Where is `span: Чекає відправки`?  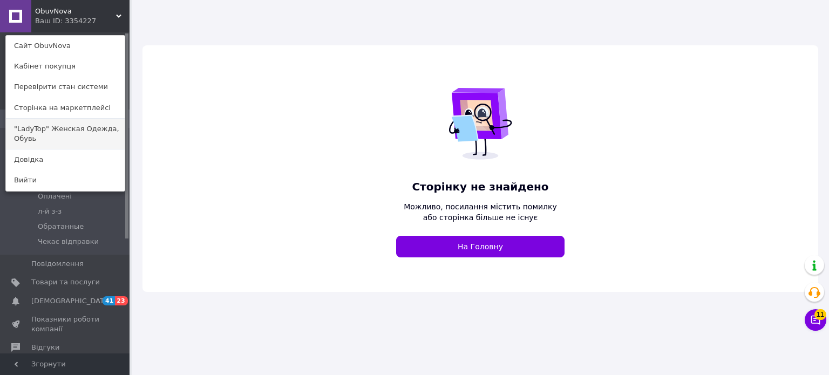
span: Чекає відправки is located at coordinates (68, 242).